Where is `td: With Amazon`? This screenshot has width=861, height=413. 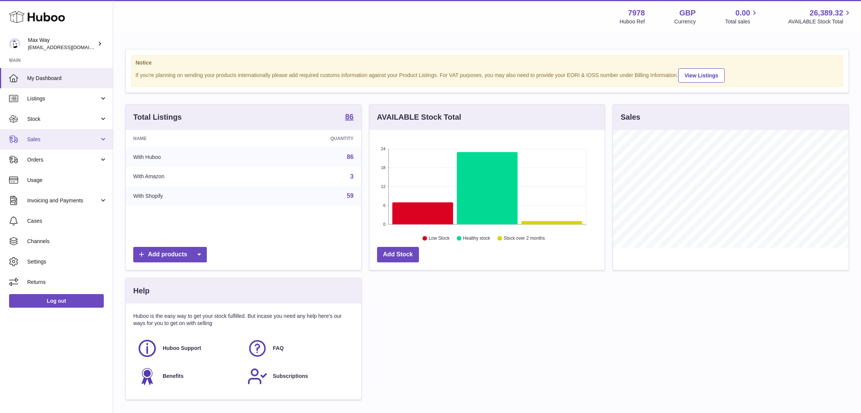 td: With Amazon is located at coordinates (190, 177).